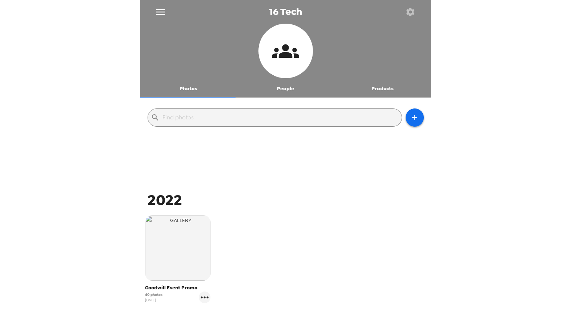  I want to click on button: People, so click(286, 89).